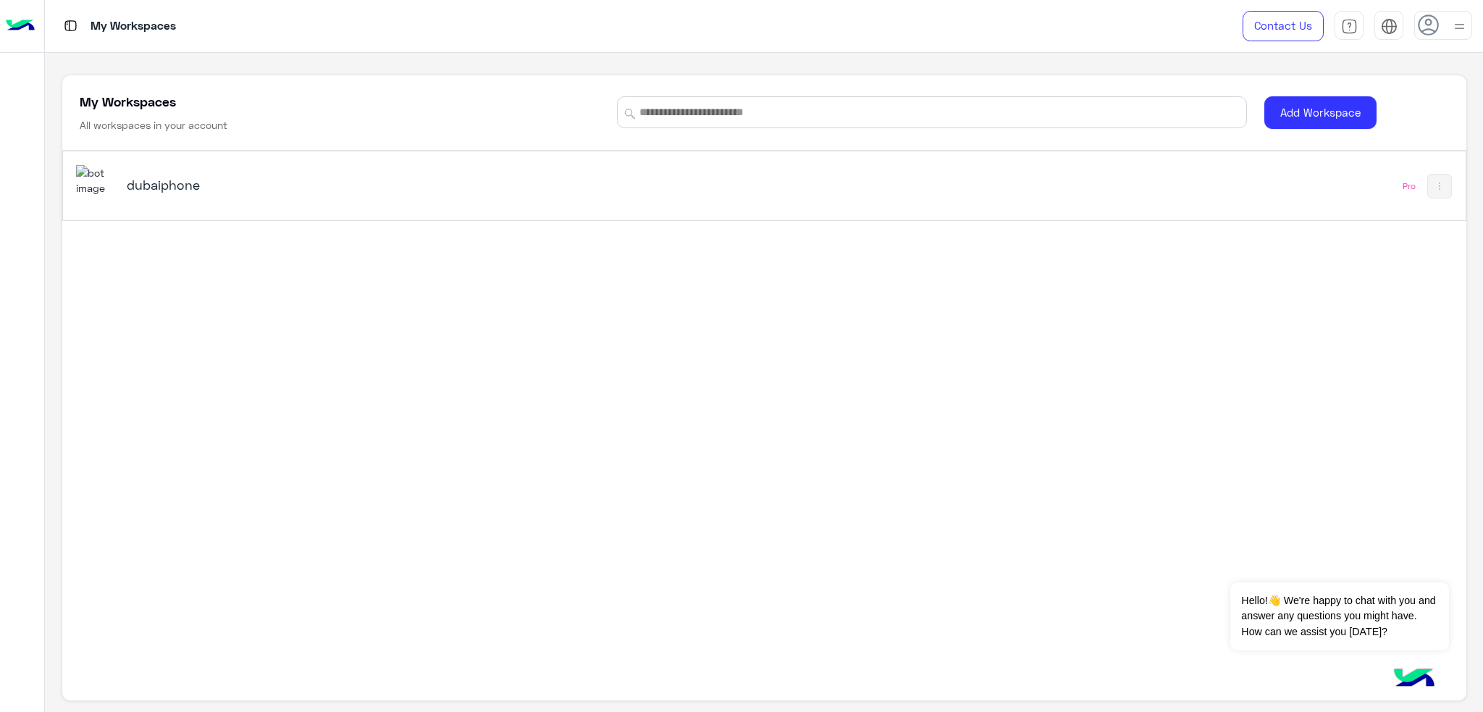  Describe the element at coordinates (127, 101) in the screenshot. I see `h5: My Workspaces` at that location.